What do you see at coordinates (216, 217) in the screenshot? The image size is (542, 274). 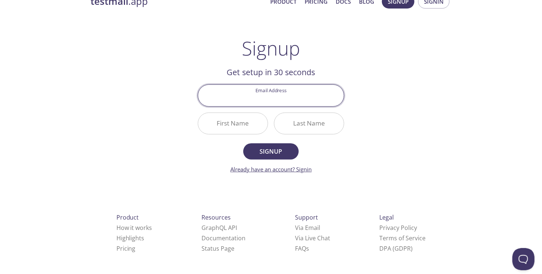 I see `span: Resources` at bounding box center [216, 217].